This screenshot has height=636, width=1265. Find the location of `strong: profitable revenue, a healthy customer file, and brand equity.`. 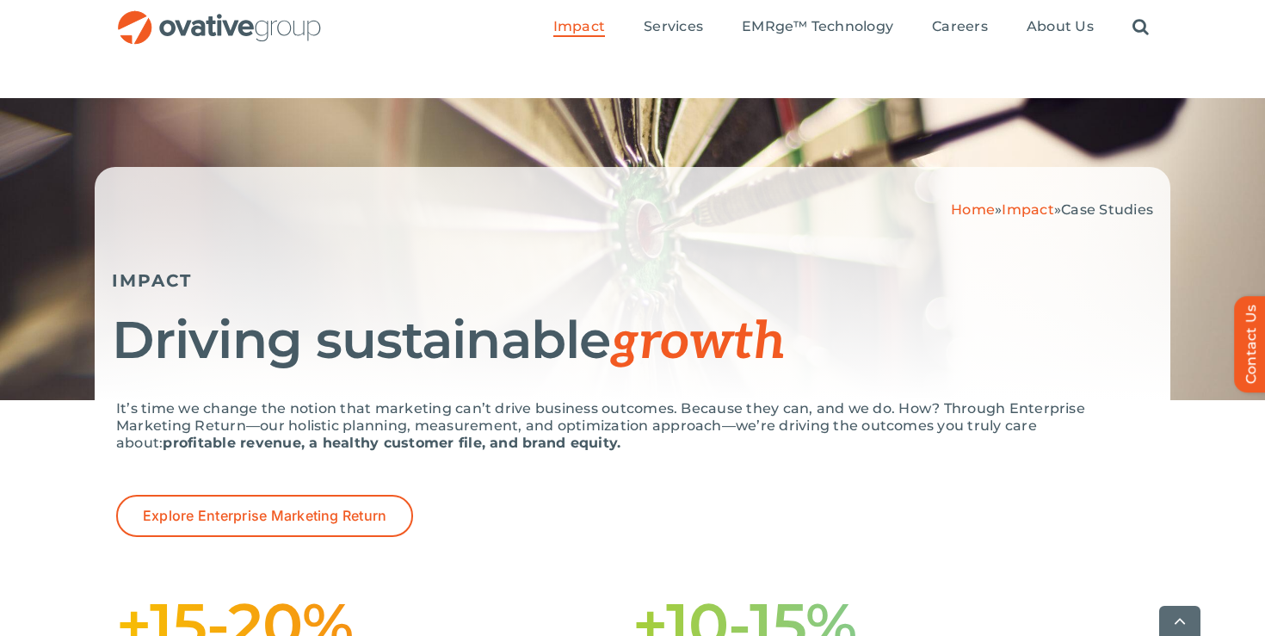

strong: profitable revenue, a healthy customer file, and brand equity. is located at coordinates (391, 442).